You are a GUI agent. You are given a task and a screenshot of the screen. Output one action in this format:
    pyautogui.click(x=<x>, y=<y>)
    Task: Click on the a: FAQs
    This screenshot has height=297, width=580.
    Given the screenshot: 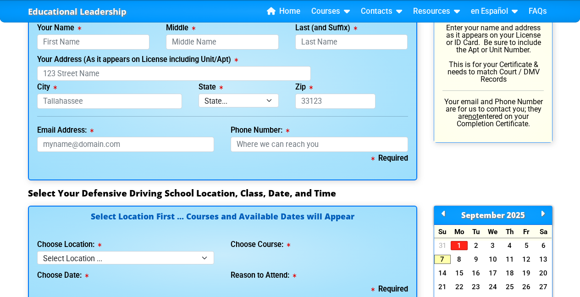 What is the action you would take?
    pyautogui.click(x=538, y=11)
    